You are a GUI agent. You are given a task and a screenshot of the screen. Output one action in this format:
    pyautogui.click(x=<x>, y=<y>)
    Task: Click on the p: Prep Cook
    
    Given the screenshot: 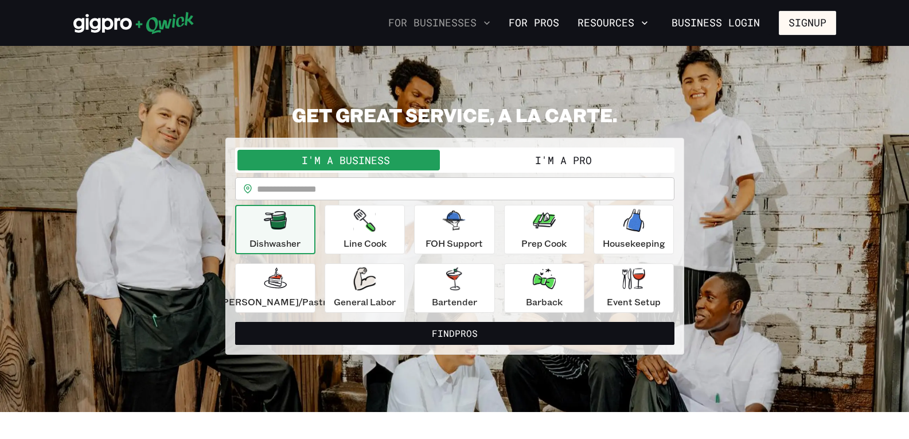 What is the action you would take?
    pyautogui.click(x=544, y=243)
    